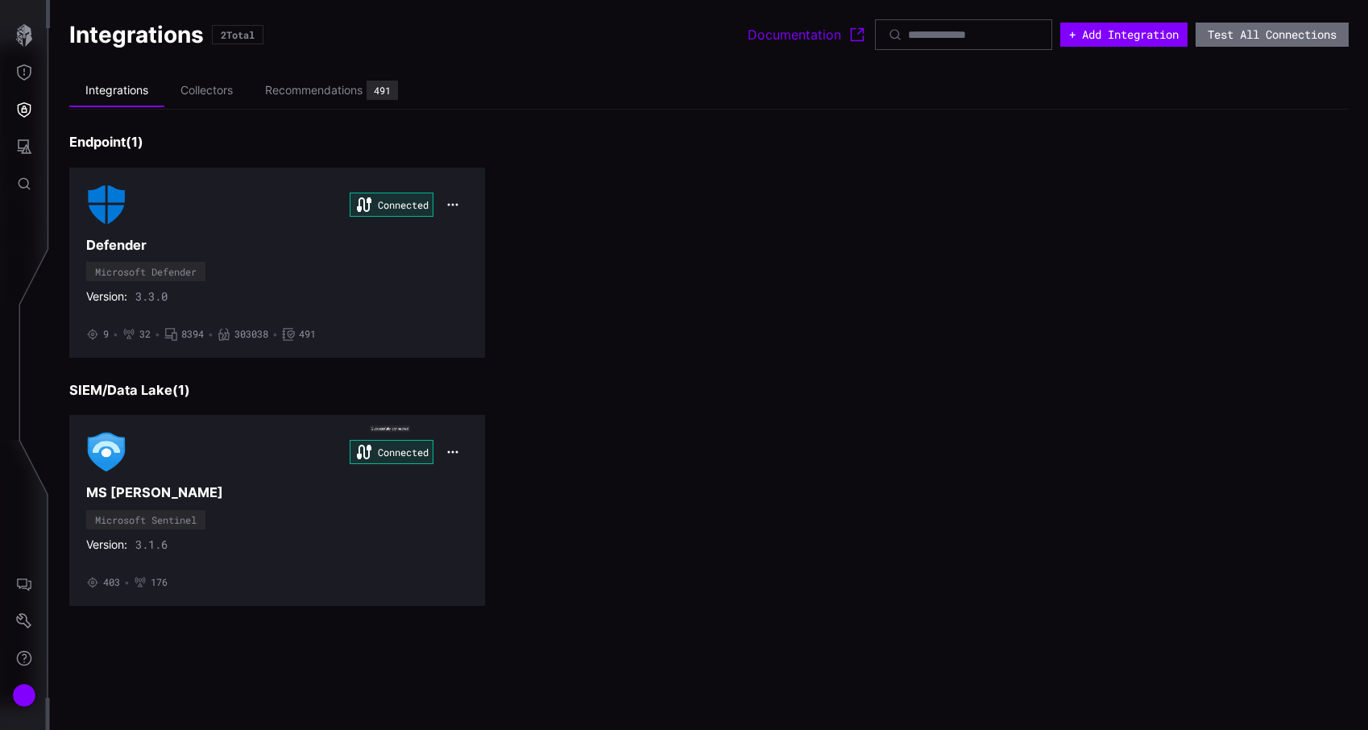 This screenshot has width=1368, height=730. Describe the element at coordinates (145, 334) in the screenshot. I see `span: 32` at that location.